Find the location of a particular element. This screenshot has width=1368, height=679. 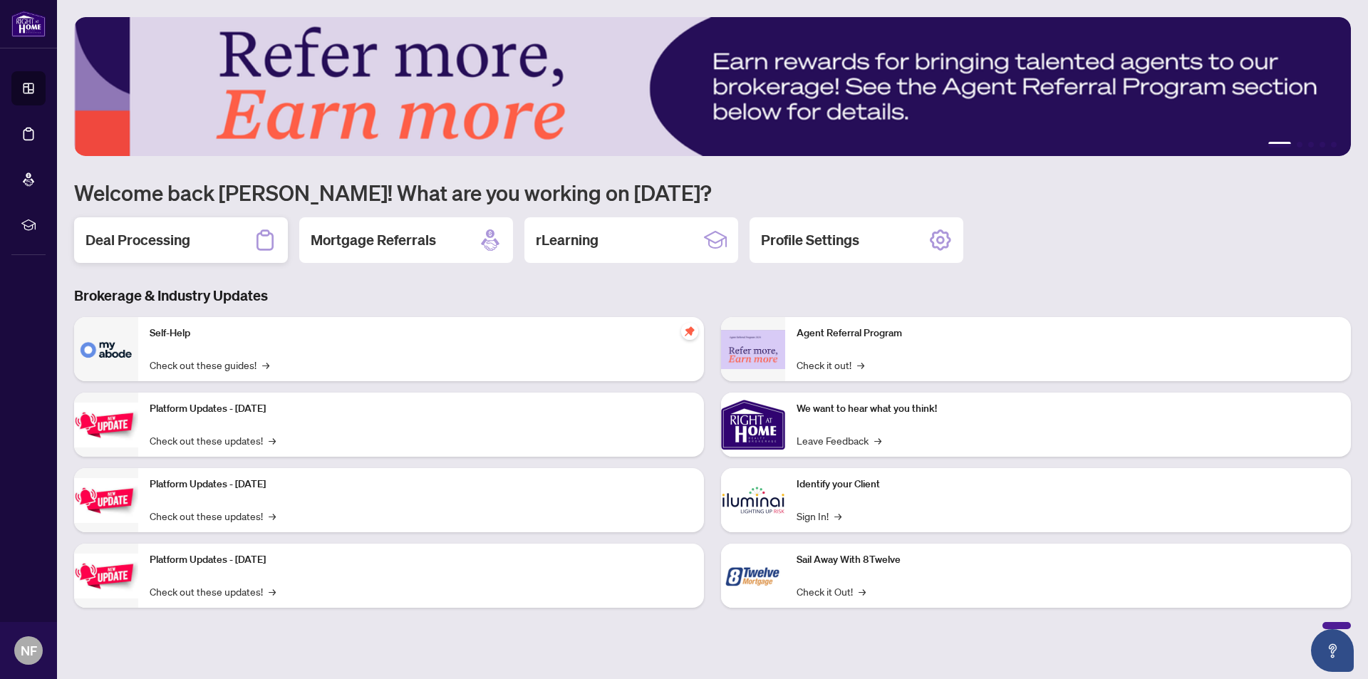

img: Self-Help is located at coordinates (106, 349).